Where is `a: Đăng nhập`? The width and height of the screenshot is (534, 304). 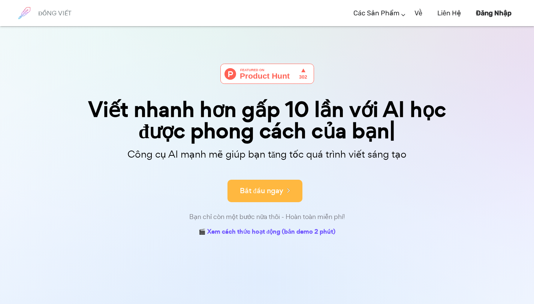 a: Đăng nhập is located at coordinates (494, 13).